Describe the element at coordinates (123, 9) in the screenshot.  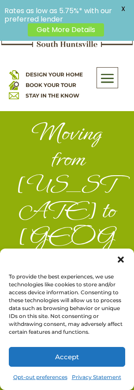
I see `span: X` at that location.